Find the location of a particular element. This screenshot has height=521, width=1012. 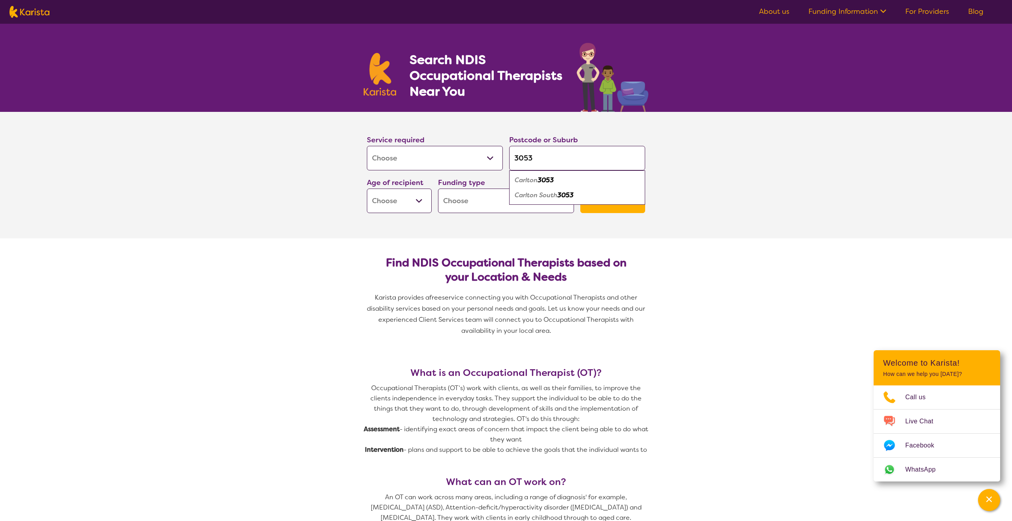

span: service connecting you with Occupational Therapists and other disability services based on your p... is located at coordinates (507, 314).